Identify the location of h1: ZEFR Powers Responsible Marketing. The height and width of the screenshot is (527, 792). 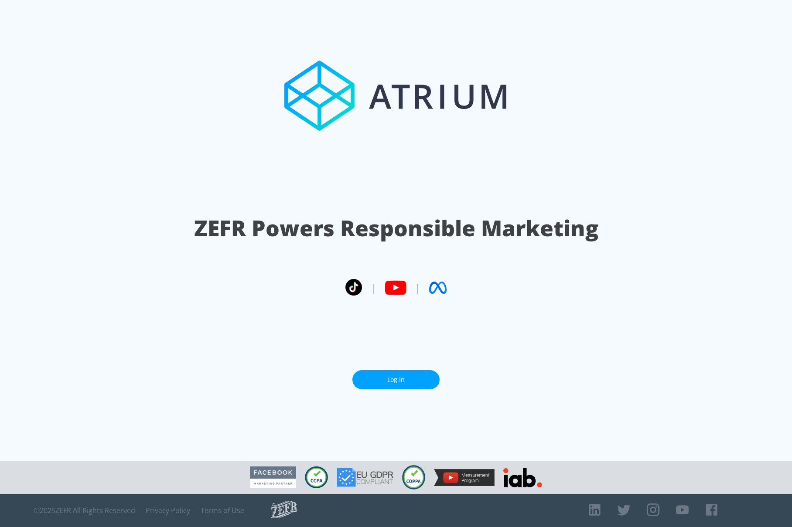
(396, 228).